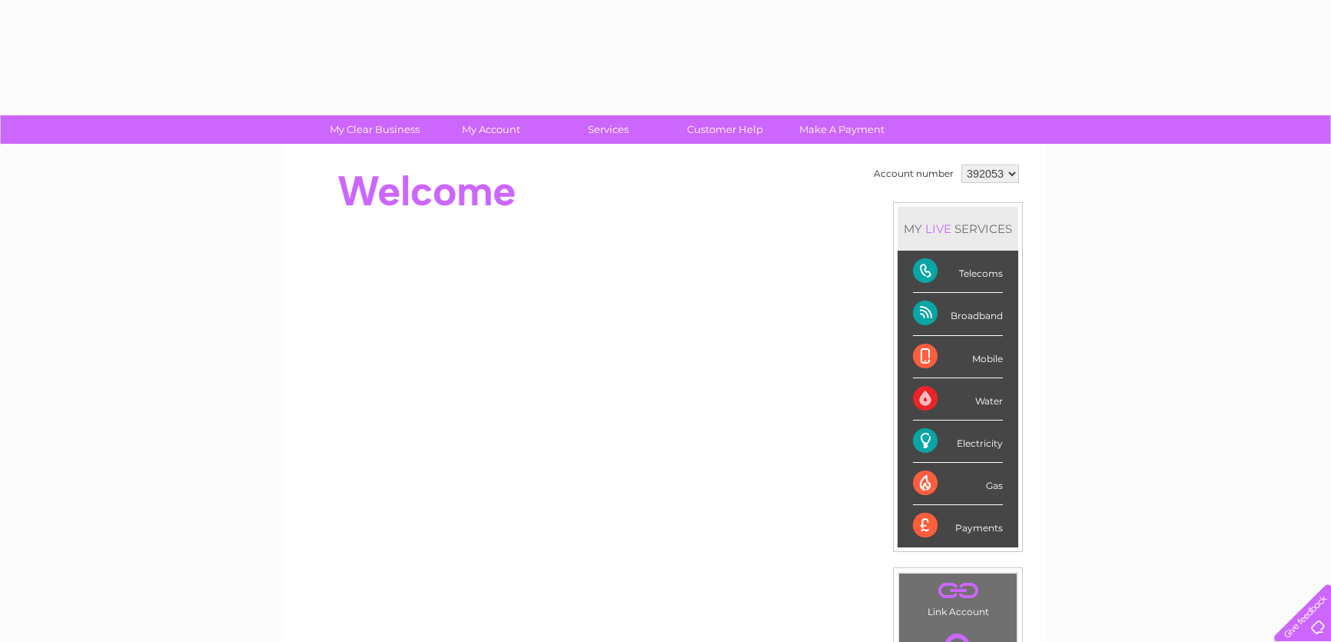  What do you see at coordinates (914, 174) in the screenshot?
I see `td: Account number` at bounding box center [914, 174].